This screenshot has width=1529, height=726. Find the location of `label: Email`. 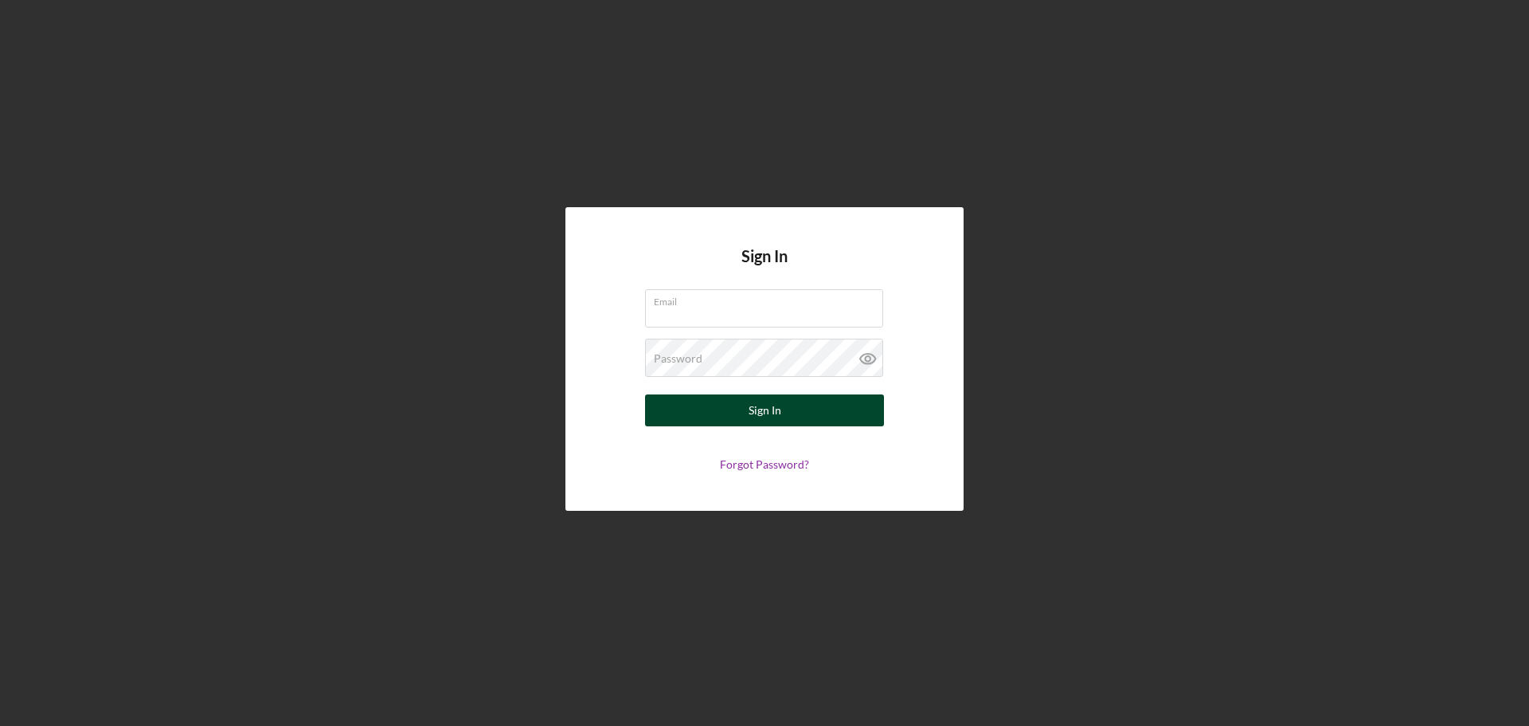

label: Email is located at coordinates (769, 299).